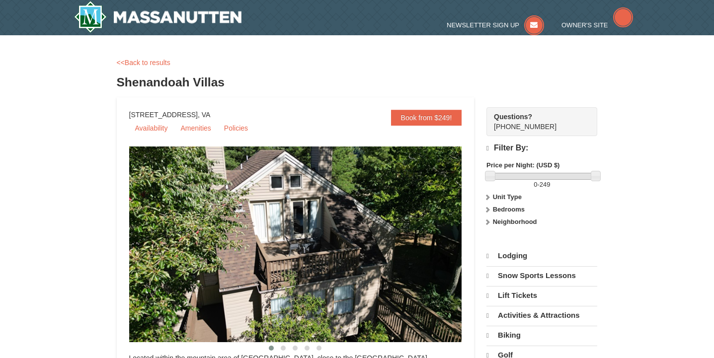 The image size is (714, 358). What do you see at coordinates (585, 25) in the screenshot?
I see `span: Owner's Site` at bounding box center [585, 25].